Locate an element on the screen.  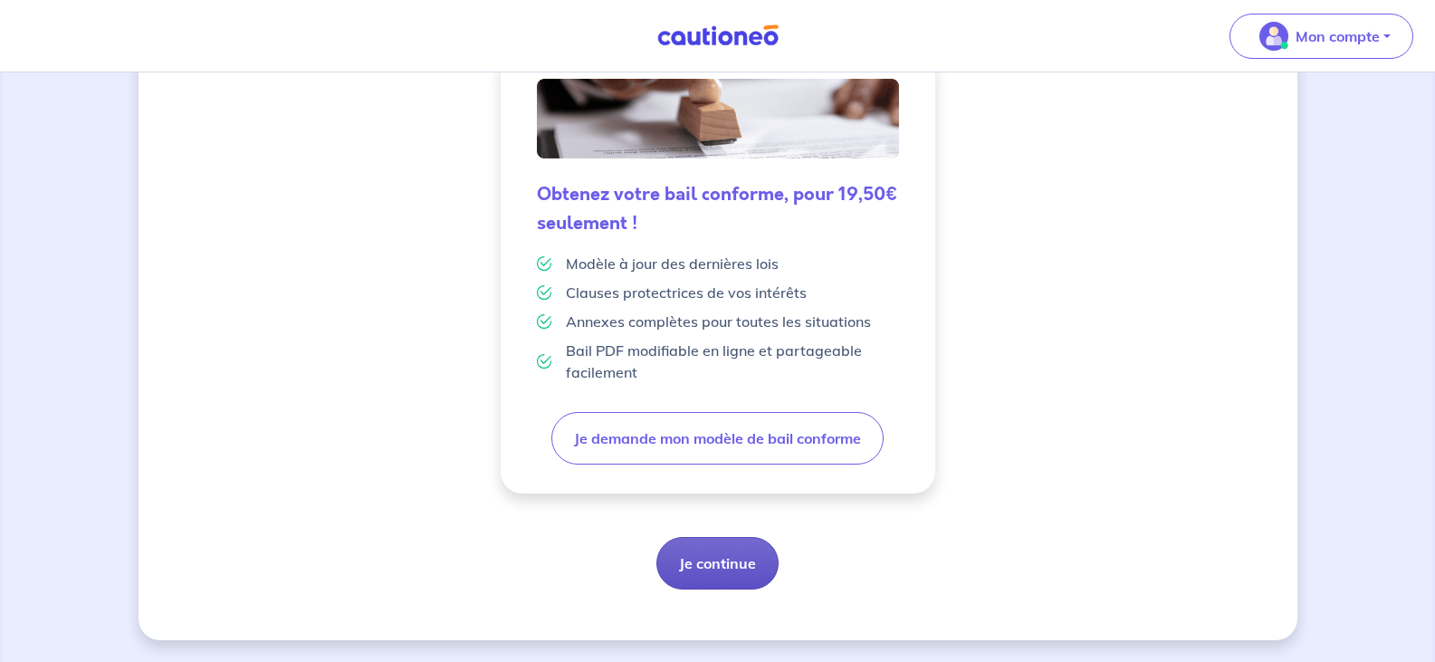
p: Annexes complètes pour toutes les situations is located at coordinates (718, 321).